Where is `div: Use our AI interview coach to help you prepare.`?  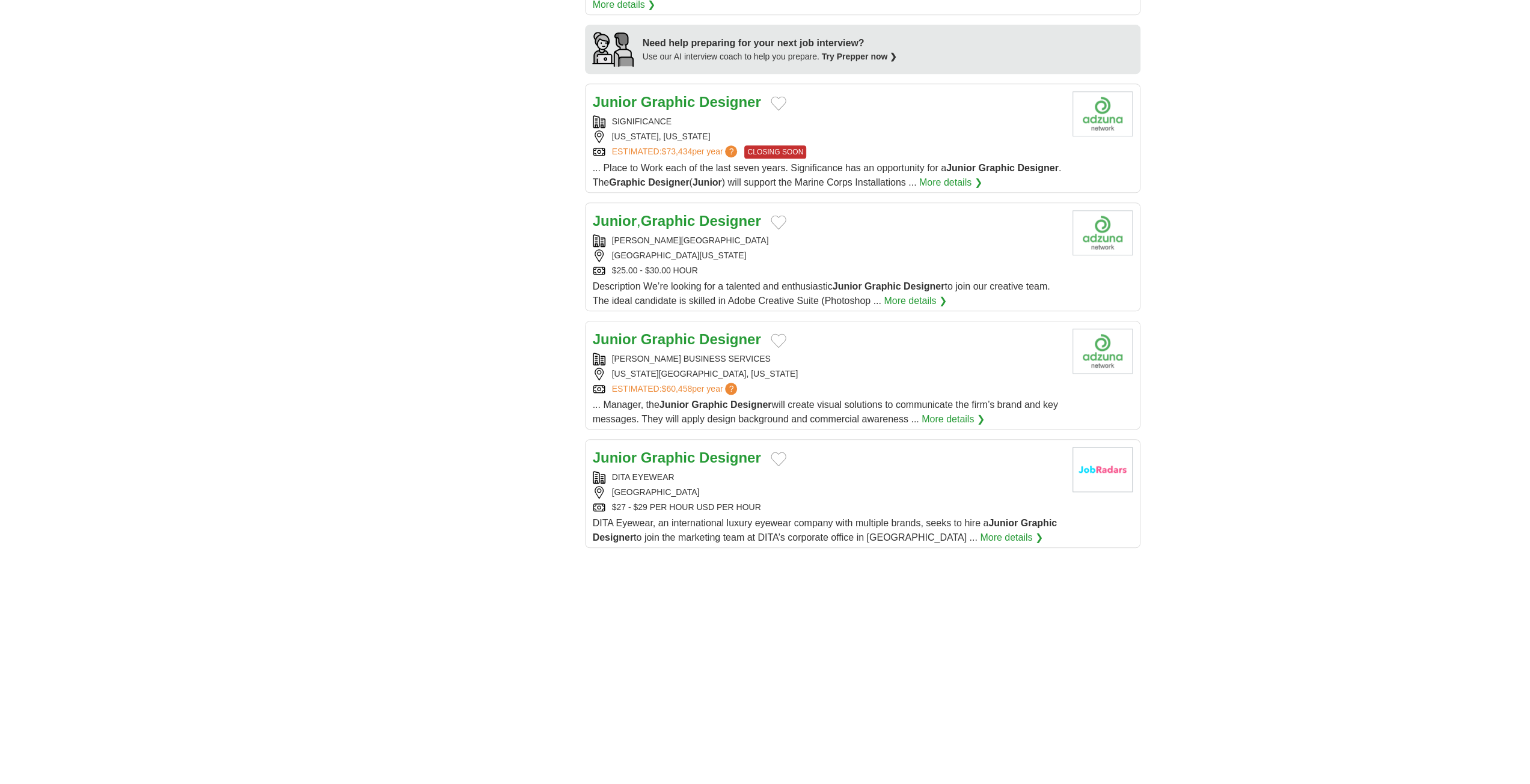
div: Use our AI interview coach to help you prepare. is located at coordinates (770, 57).